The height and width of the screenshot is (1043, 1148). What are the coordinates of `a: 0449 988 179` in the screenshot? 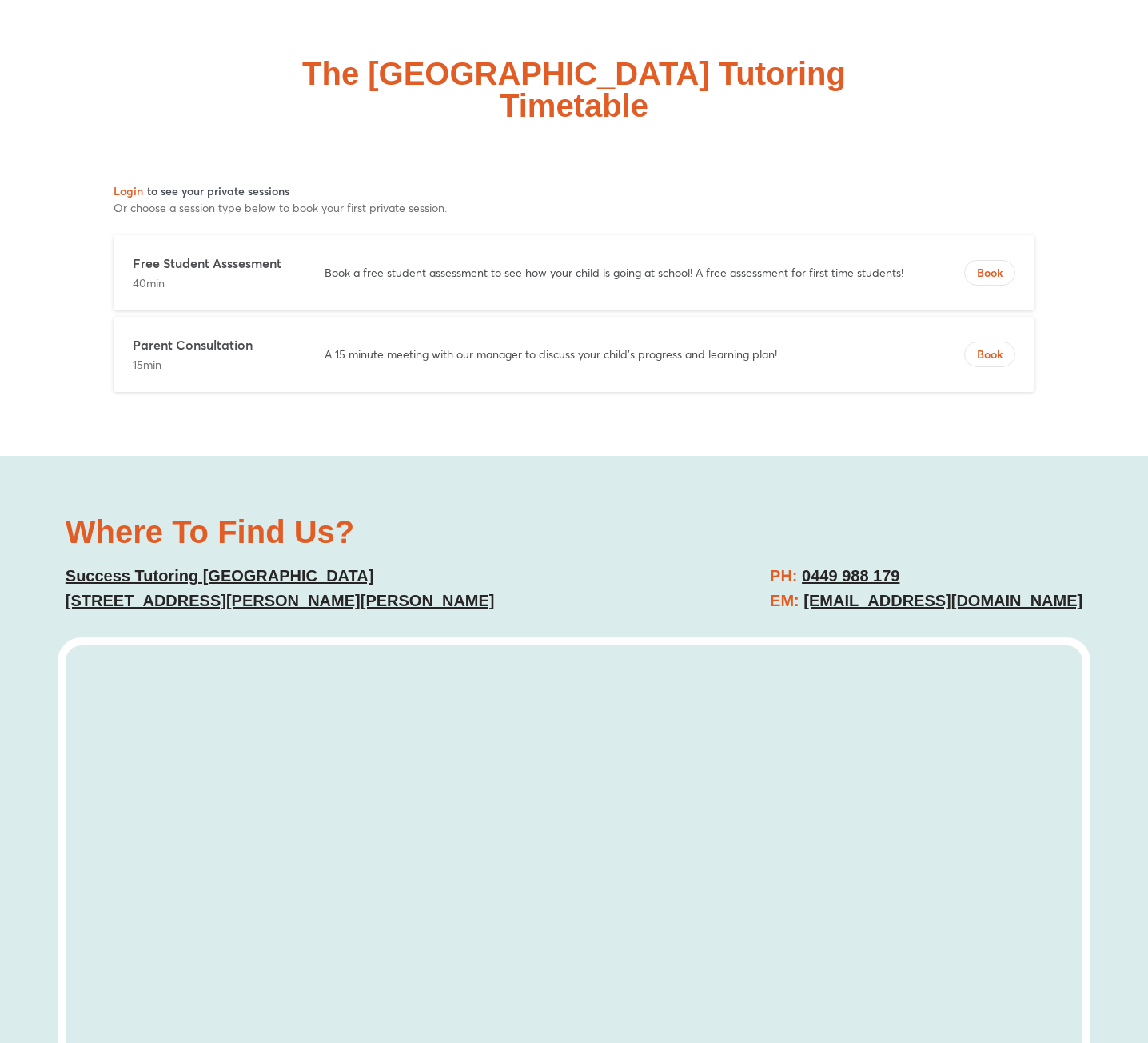 It's located at (851, 576).